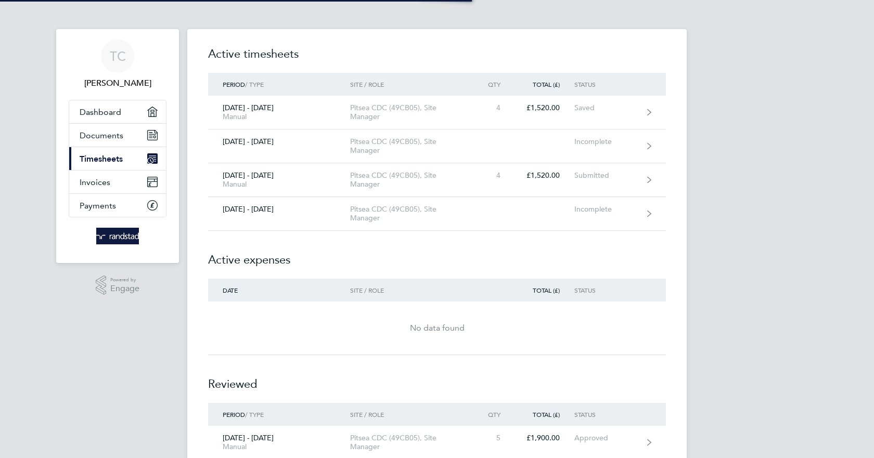 The height and width of the screenshot is (458, 874). I want to click on a: Invoices, so click(118, 182).